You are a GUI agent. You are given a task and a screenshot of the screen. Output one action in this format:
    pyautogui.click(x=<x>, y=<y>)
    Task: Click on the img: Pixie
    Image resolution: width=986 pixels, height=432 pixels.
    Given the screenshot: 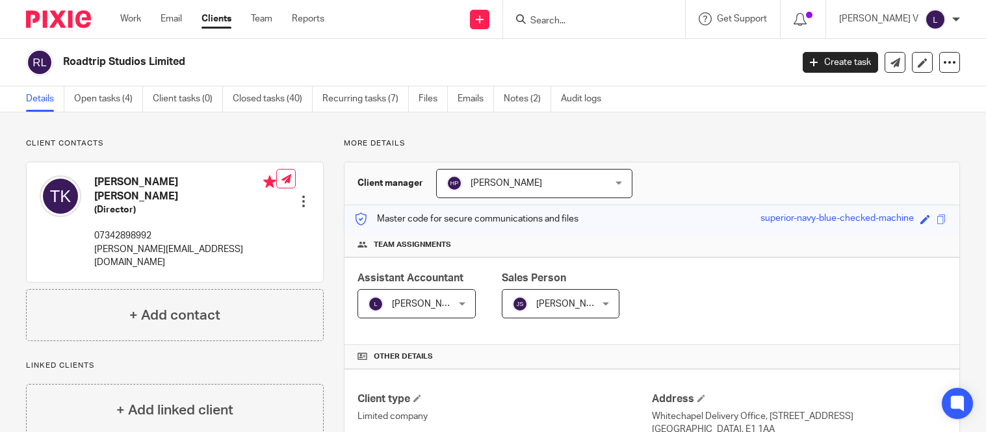 What is the action you would take?
    pyautogui.click(x=58, y=19)
    